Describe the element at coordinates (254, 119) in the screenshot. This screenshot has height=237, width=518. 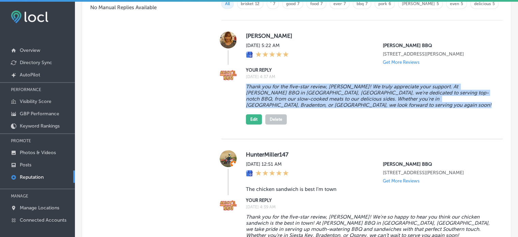
I see `button: Edit` at that location.